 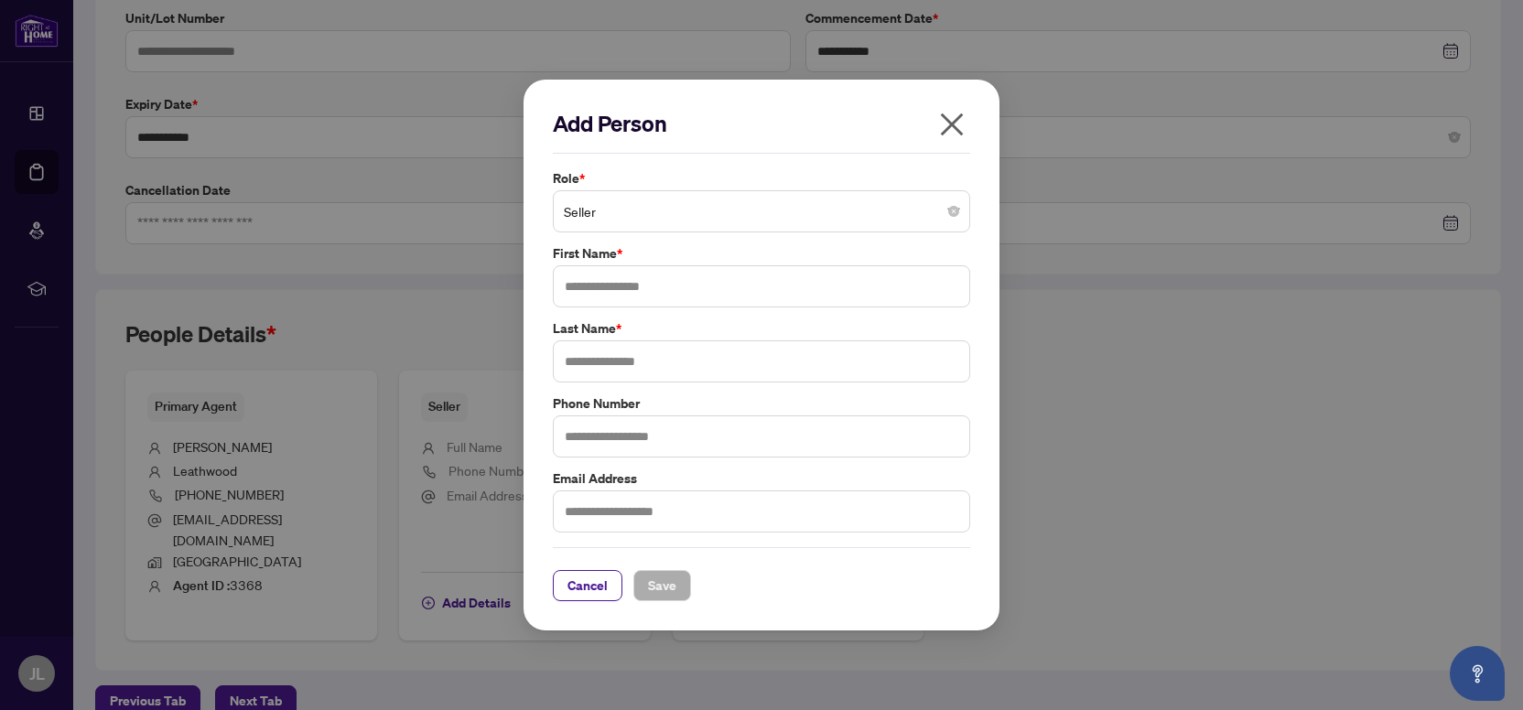 What do you see at coordinates (761, 124) in the screenshot?
I see `h2: Add Person` at bounding box center [761, 124].